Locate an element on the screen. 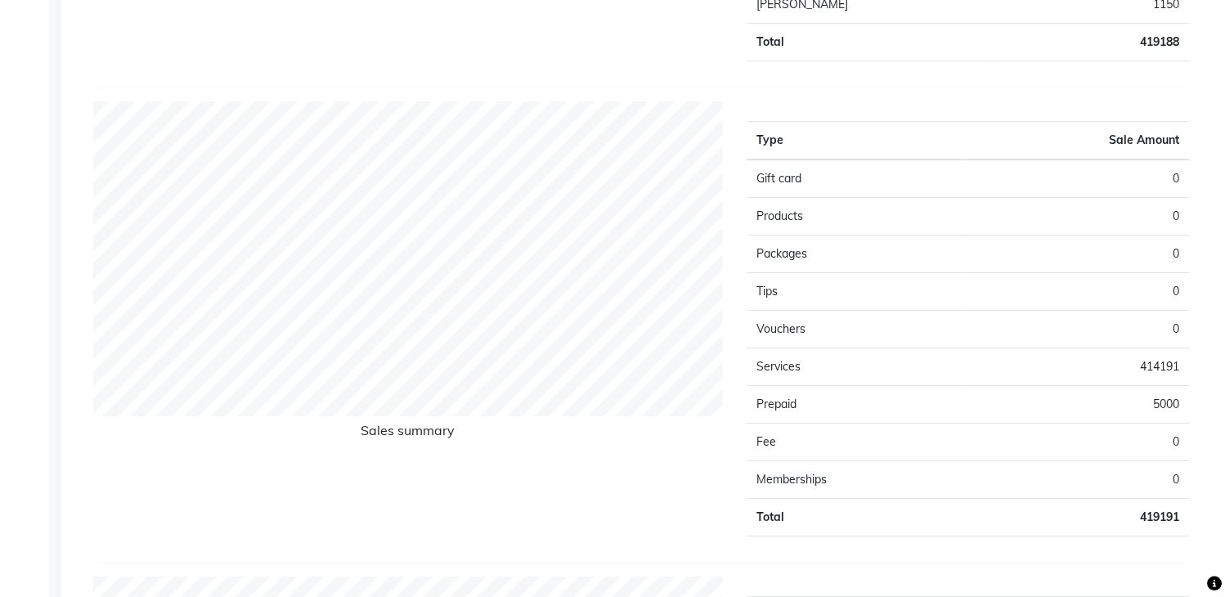 Image resolution: width=1225 pixels, height=597 pixels. td: Memberships is located at coordinates (858, 480).